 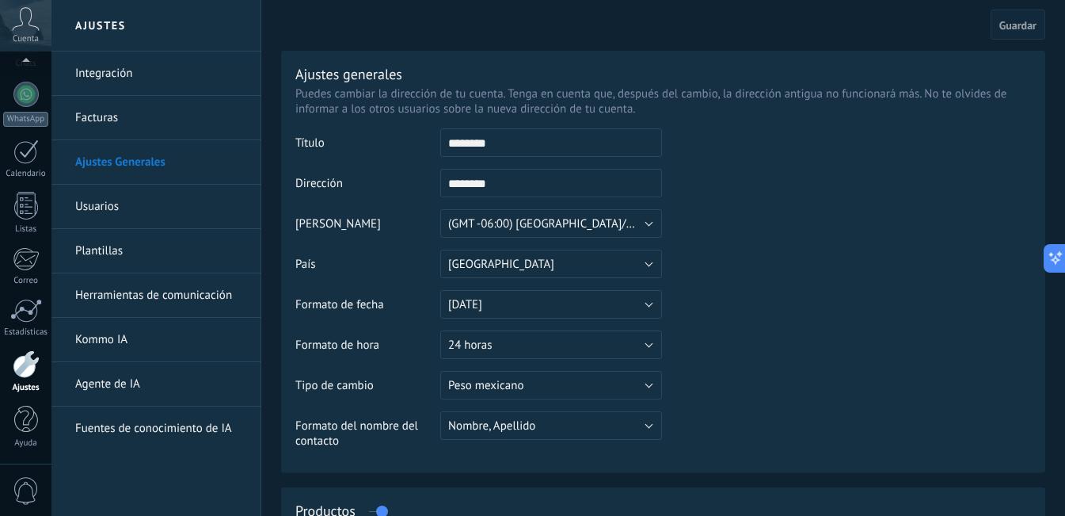 I want to click on a: Facturas, so click(x=160, y=118).